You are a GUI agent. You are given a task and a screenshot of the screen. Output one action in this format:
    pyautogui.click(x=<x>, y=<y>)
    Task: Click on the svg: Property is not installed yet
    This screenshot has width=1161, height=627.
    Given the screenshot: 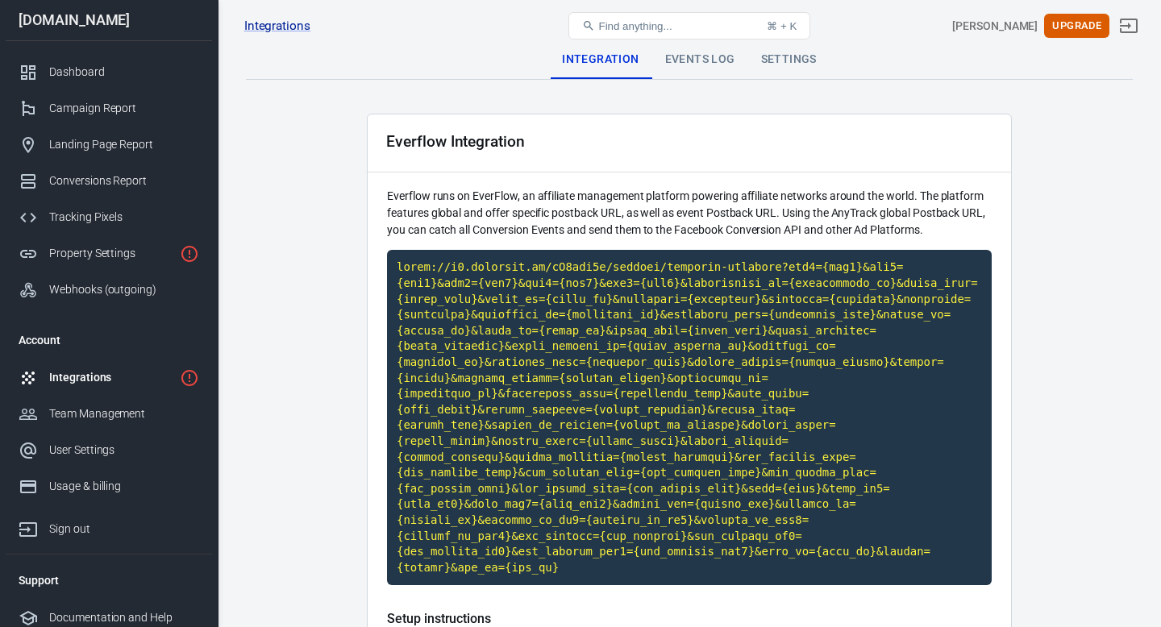 What is the action you would take?
    pyautogui.click(x=189, y=254)
    